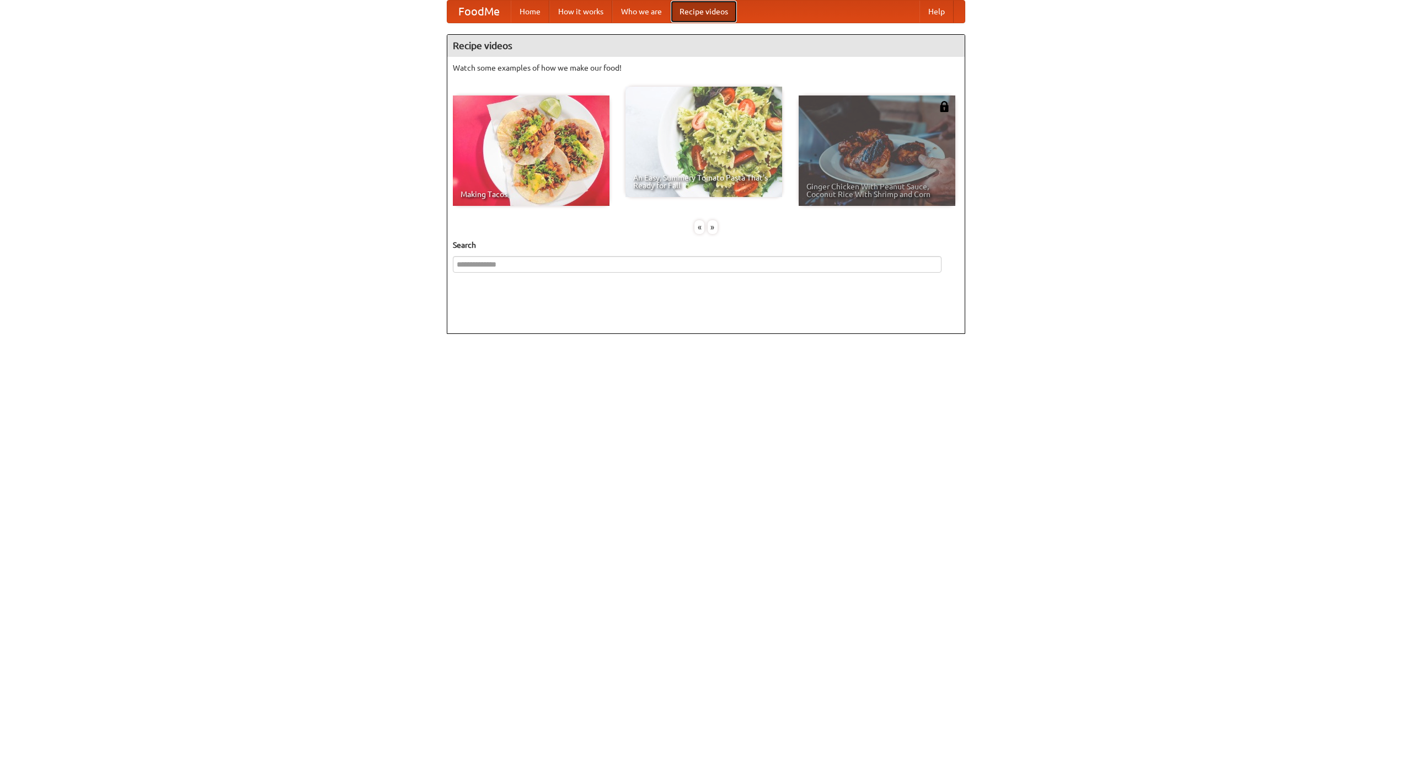  Describe the element at coordinates (531, 151) in the screenshot. I see `a: Making Tacos` at that location.